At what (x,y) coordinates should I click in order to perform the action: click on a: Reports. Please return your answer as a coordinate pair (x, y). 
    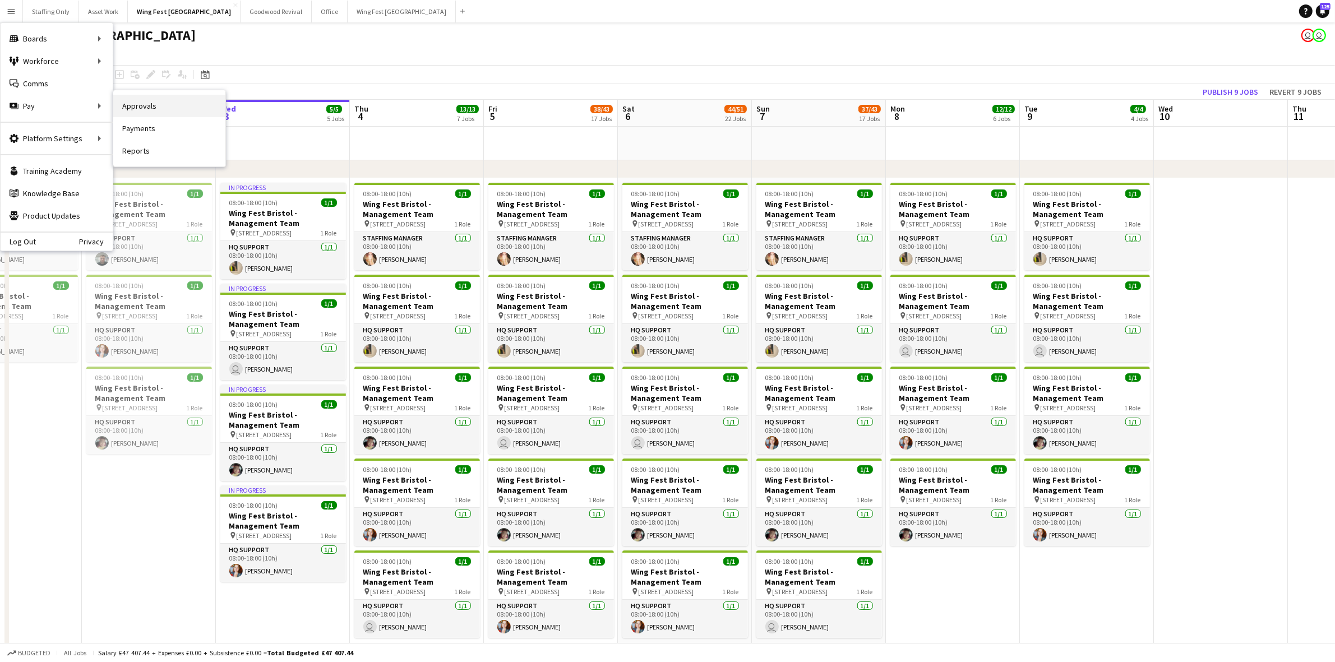
    Looking at the image, I should click on (169, 151).